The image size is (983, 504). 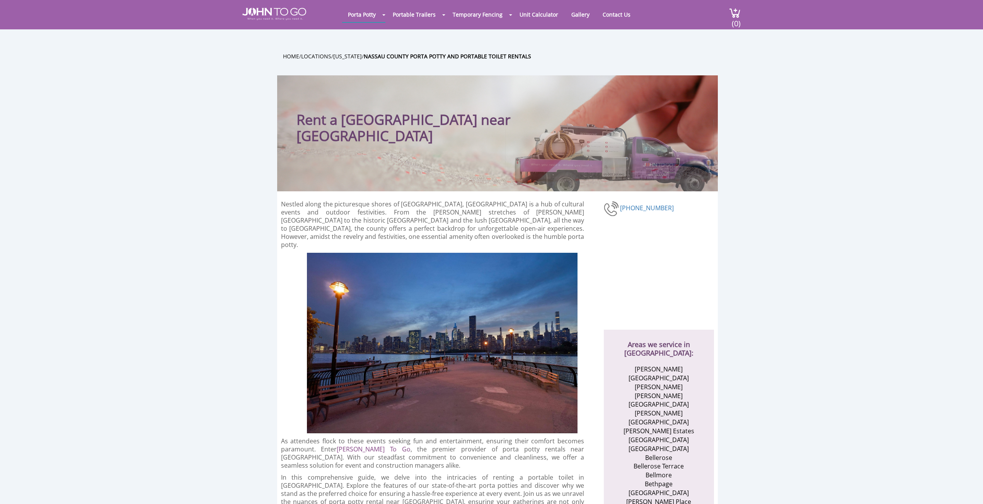 What do you see at coordinates (274, 14) in the screenshot?
I see `img: JOHN to go` at bounding box center [274, 14].